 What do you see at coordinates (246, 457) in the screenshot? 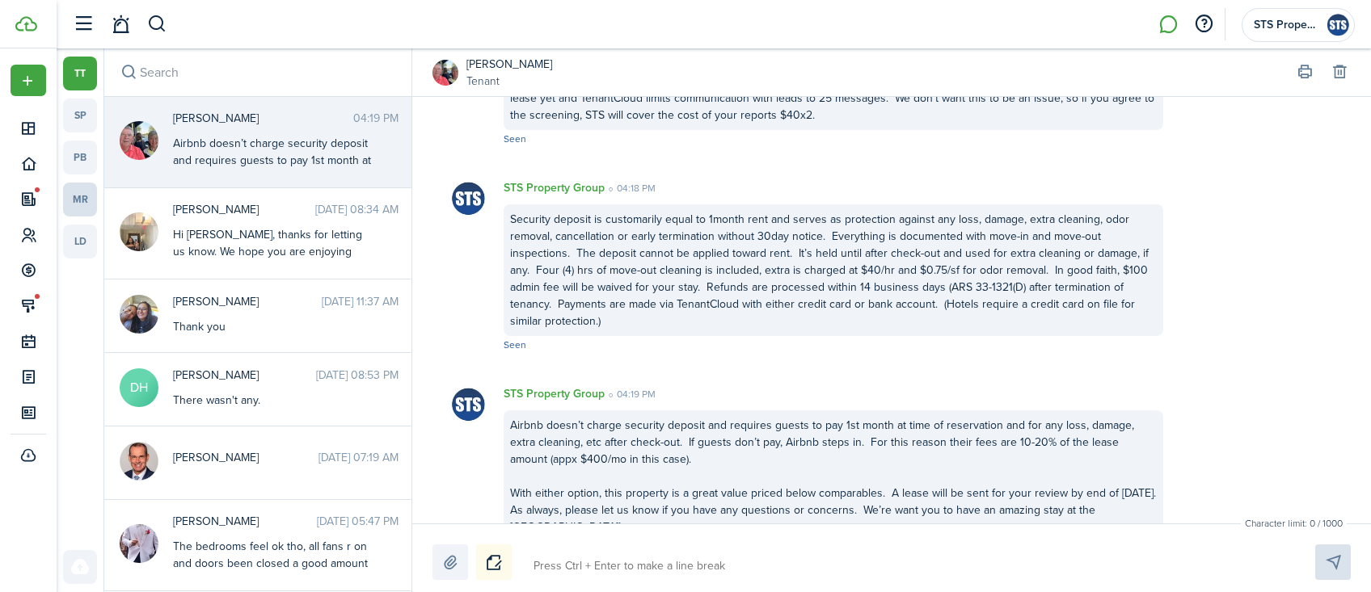
I see `span: Stephen Butler` at bounding box center [246, 457].